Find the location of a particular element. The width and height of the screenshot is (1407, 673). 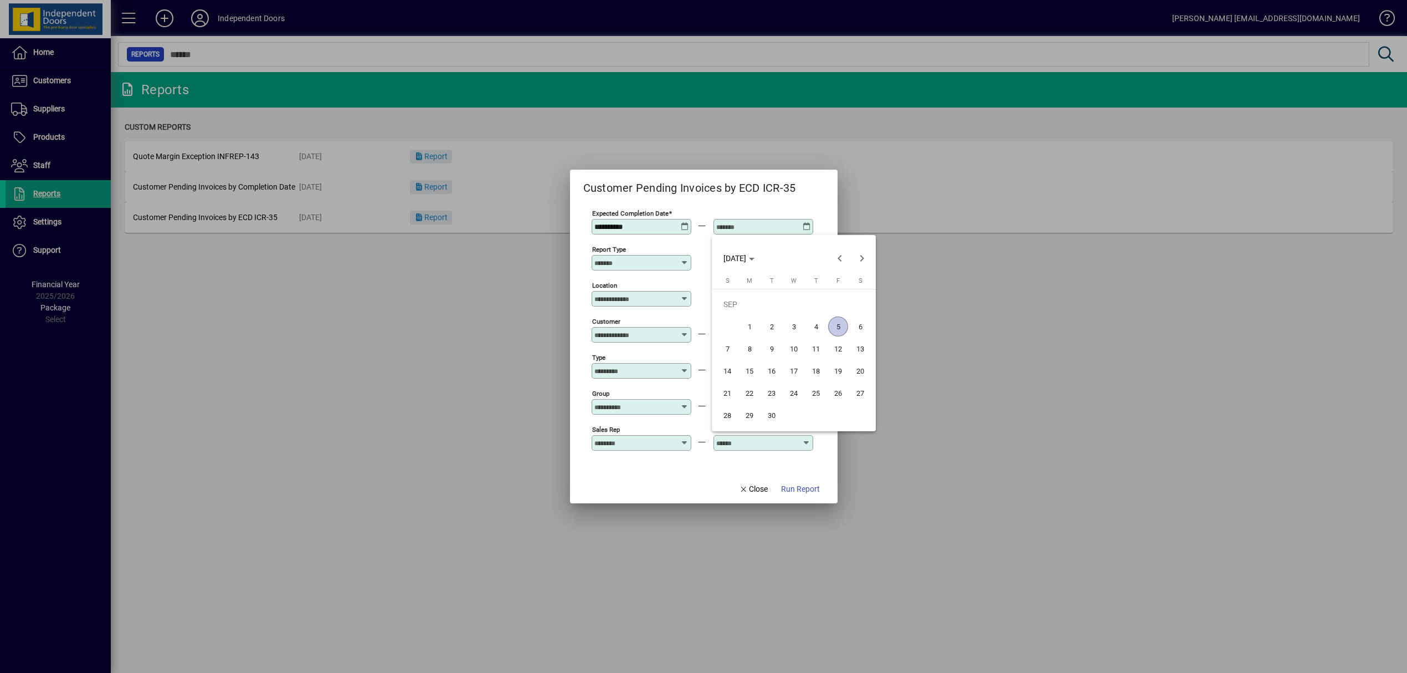

span: 25 is located at coordinates (816, 393).